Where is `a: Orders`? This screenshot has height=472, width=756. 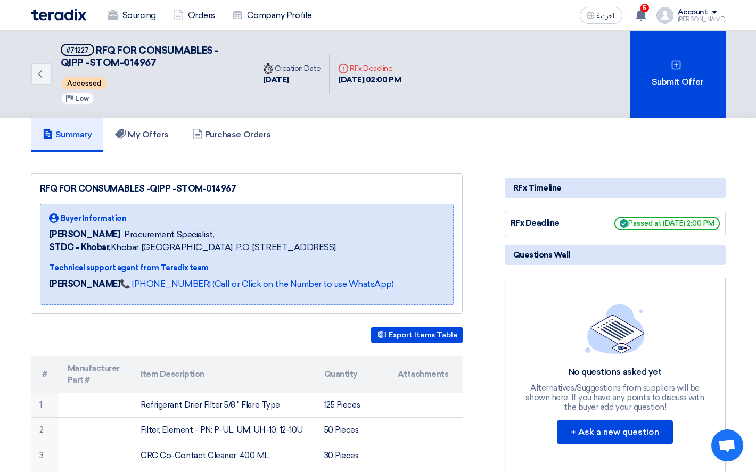 a: Orders is located at coordinates (194, 15).